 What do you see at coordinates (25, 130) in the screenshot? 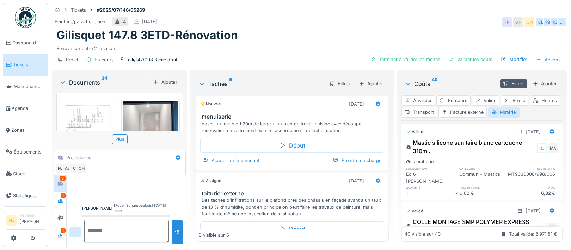
I see `a: Zones` at bounding box center [25, 130].